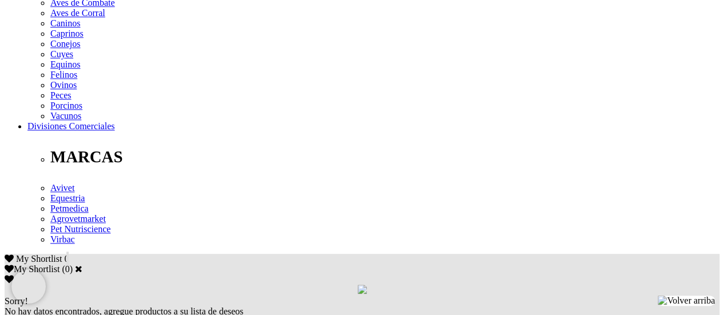 This screenshot has height=315, width=724. What do you see at coordinates (61, 95) in the screenshot?
I see `span: Peces` at bounding box center [61, 95].